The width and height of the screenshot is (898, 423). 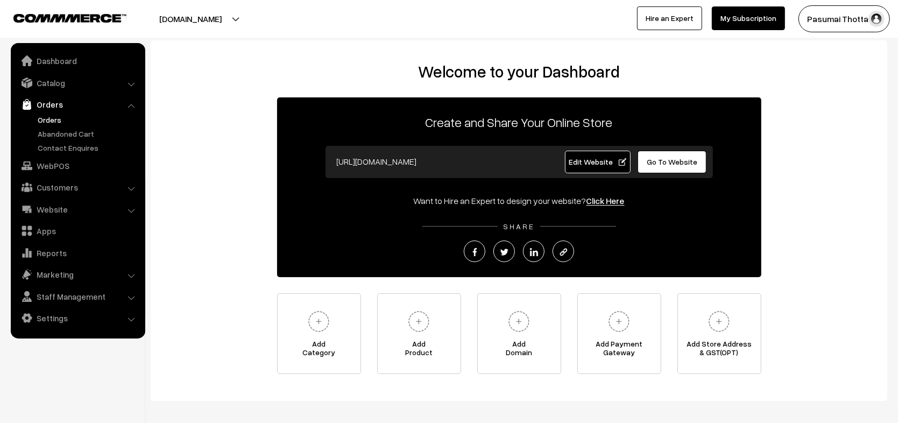 I want to click on a: Staff Management, so click(x=77, y=296).